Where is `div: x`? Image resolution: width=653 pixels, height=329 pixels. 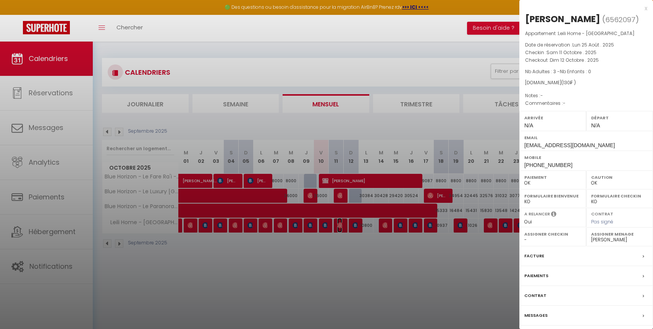
div: x is located at coordinates (583, 8).